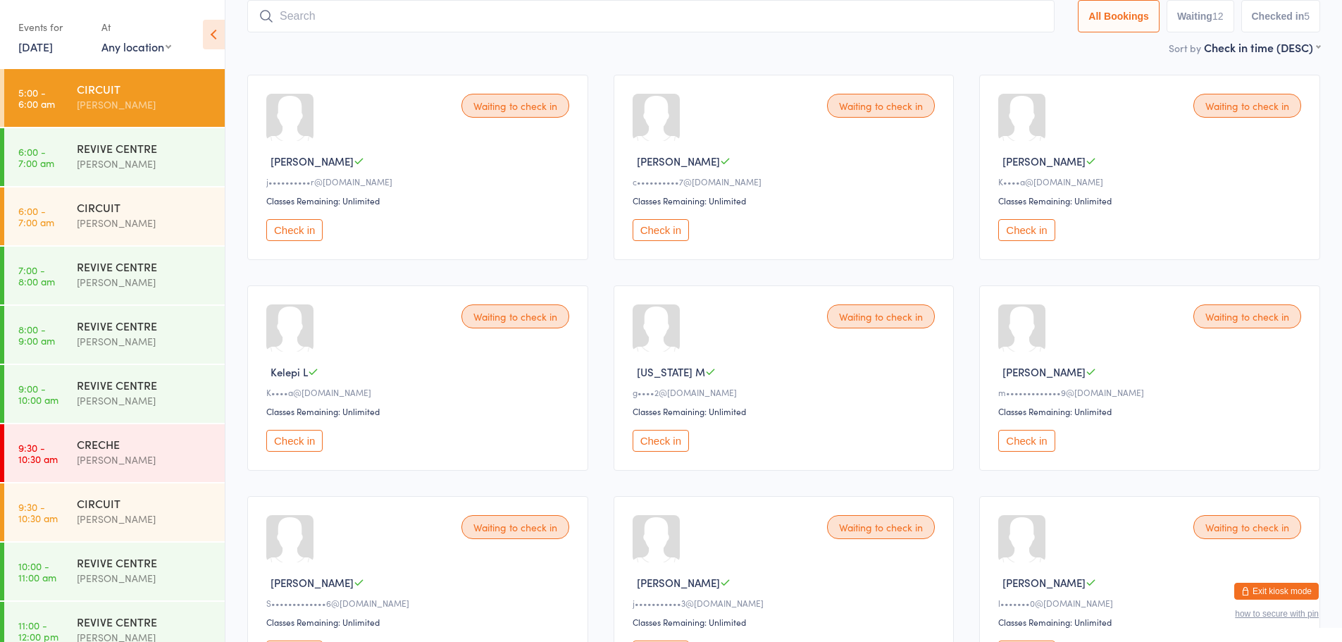  I want to click on time: 10:00 - 11:00 am, so click(37, 571).